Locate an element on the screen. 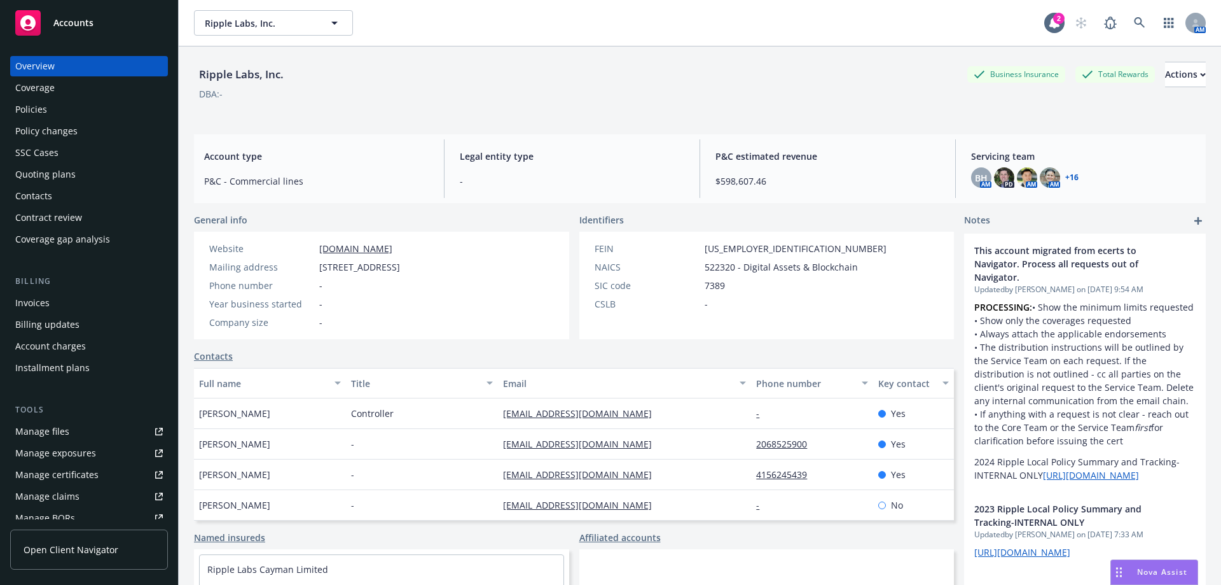 This screenshot has height=585, width=1221. div: Account charges is located at coordinates (50, 346).